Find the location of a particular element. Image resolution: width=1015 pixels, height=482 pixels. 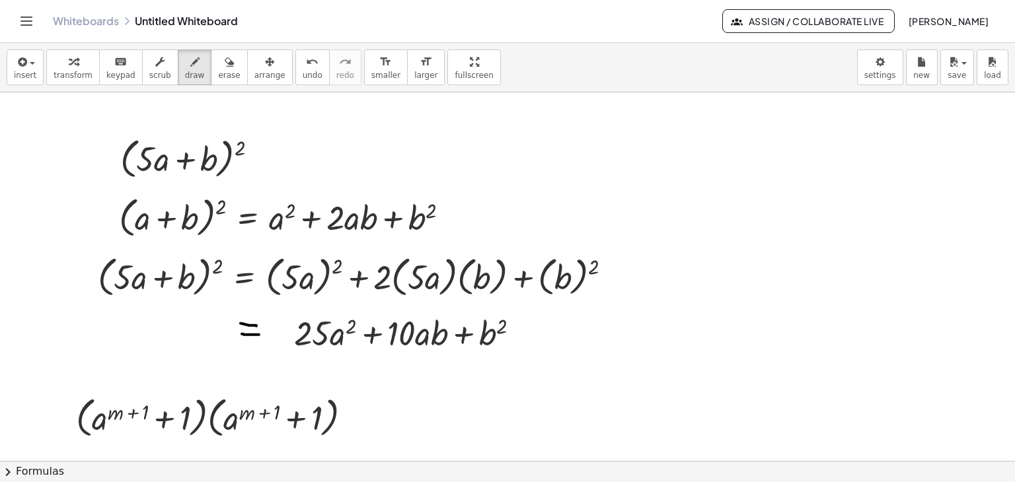

span: erase is located at coordinates (229, 75).